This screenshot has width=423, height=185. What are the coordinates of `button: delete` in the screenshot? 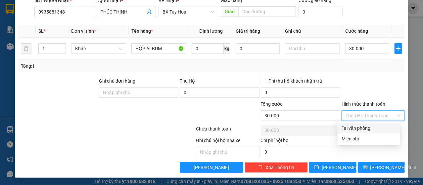 It's located at (26, 49).